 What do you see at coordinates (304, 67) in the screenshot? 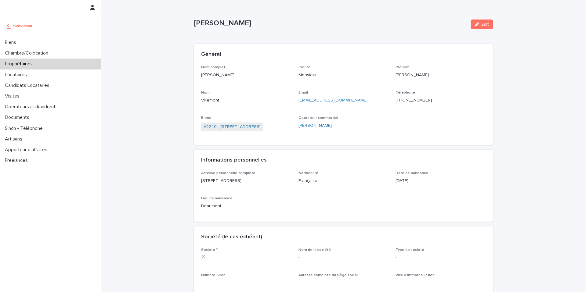
I see `span: Civilité` at bounding box center [304, 67].